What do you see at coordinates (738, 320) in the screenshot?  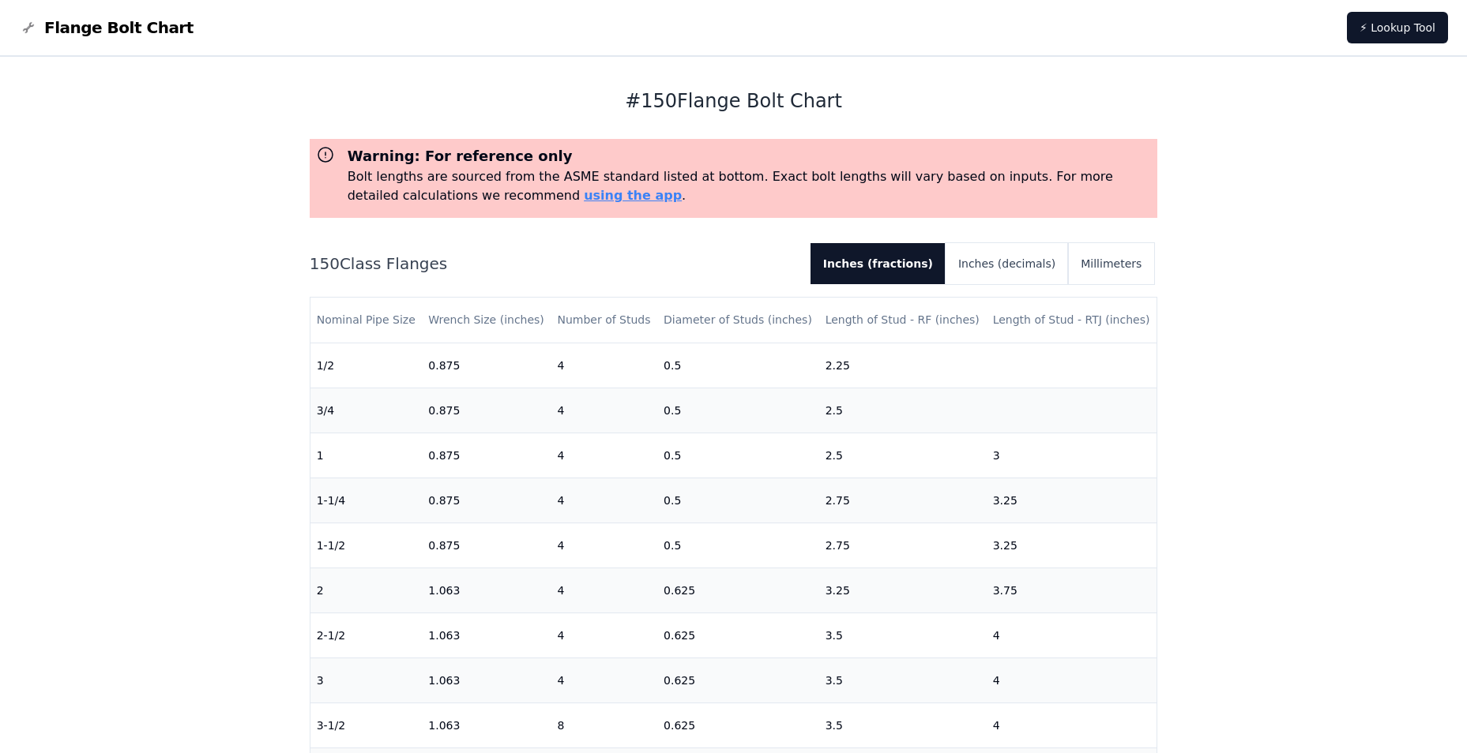 I see `th: Diameter of Studs (inches)` at bounding box center [738, 320].